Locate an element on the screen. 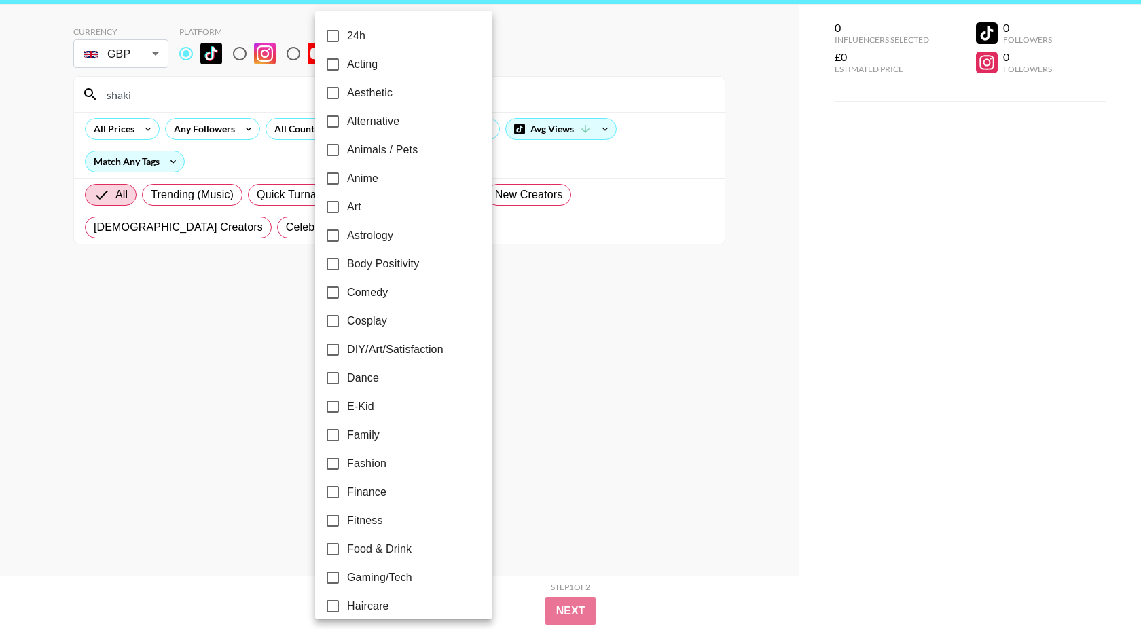 This screenshot has height=630, width=1141. span: Art is located at coordinates (354, 207).